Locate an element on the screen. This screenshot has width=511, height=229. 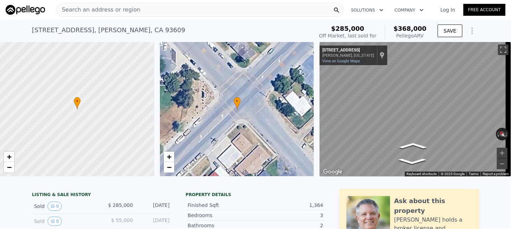
div: Pellego ARV is located at coordinates (410, 36).